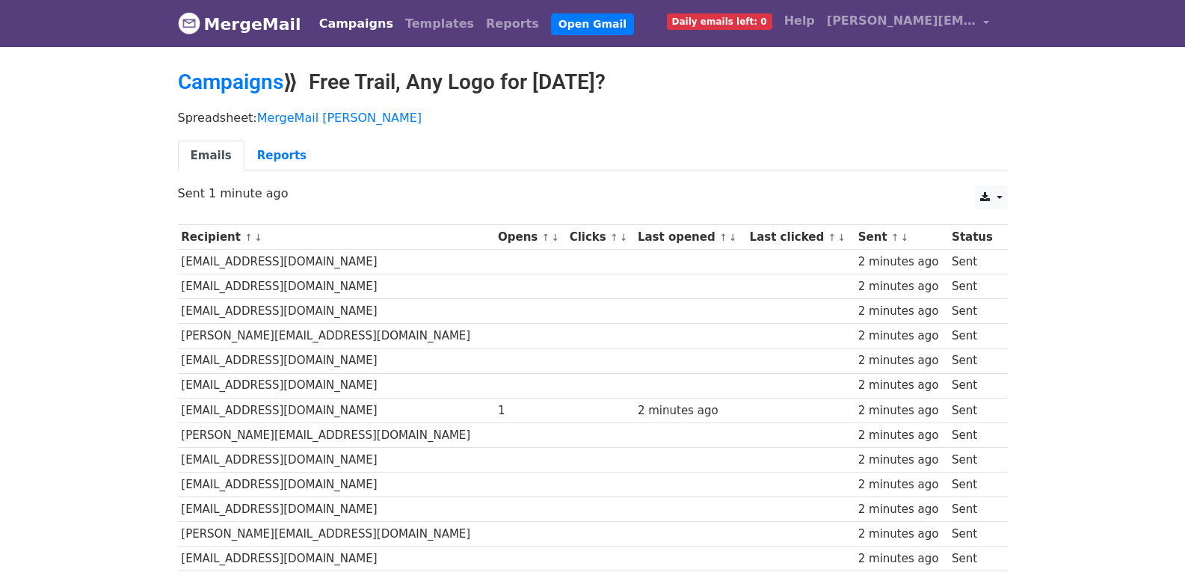  Describe the element at coordinates (189, 23) in the screenshot. I see `img: MergeMail logo` at that location.